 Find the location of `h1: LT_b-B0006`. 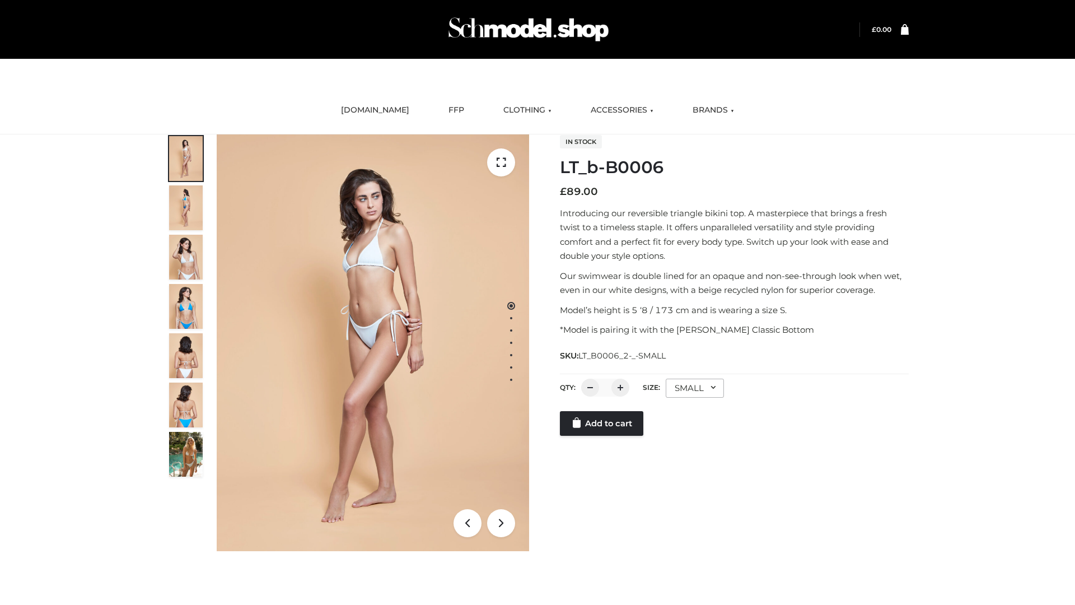

h1: LT_b-B0006 is located at coordinates (734, 167).